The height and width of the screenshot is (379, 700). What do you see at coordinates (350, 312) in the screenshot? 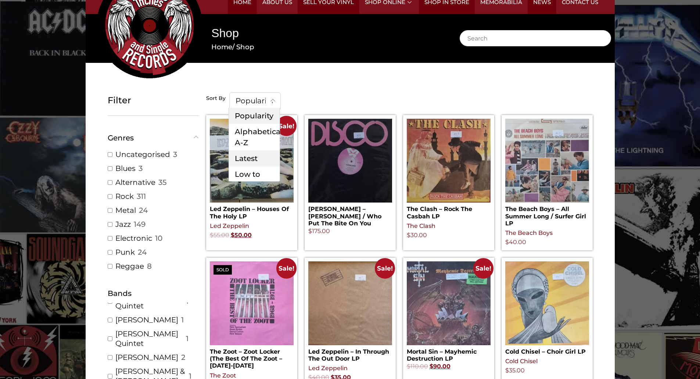
I see `a: Sale! Led Zeppelin – In Through The Out Door LP` at bounding box center [350, 312].